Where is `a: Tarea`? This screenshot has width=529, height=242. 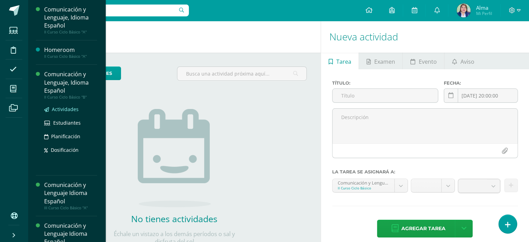
a: Tarea is located at coordinates (340, 61).